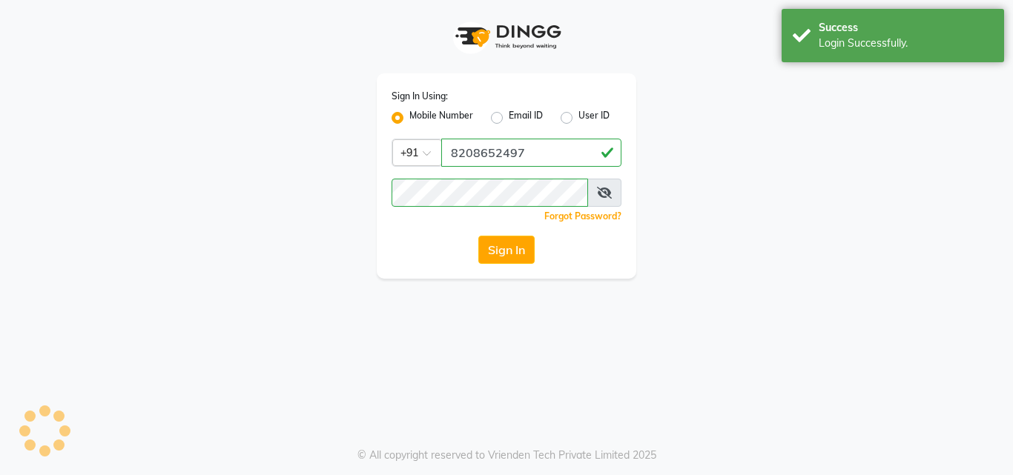 This screenshot has width=1013, height=475. What do you see at coordinates (594, 118) in the screenshot?
I see `label: User ID` at bounding box center [594, 118].